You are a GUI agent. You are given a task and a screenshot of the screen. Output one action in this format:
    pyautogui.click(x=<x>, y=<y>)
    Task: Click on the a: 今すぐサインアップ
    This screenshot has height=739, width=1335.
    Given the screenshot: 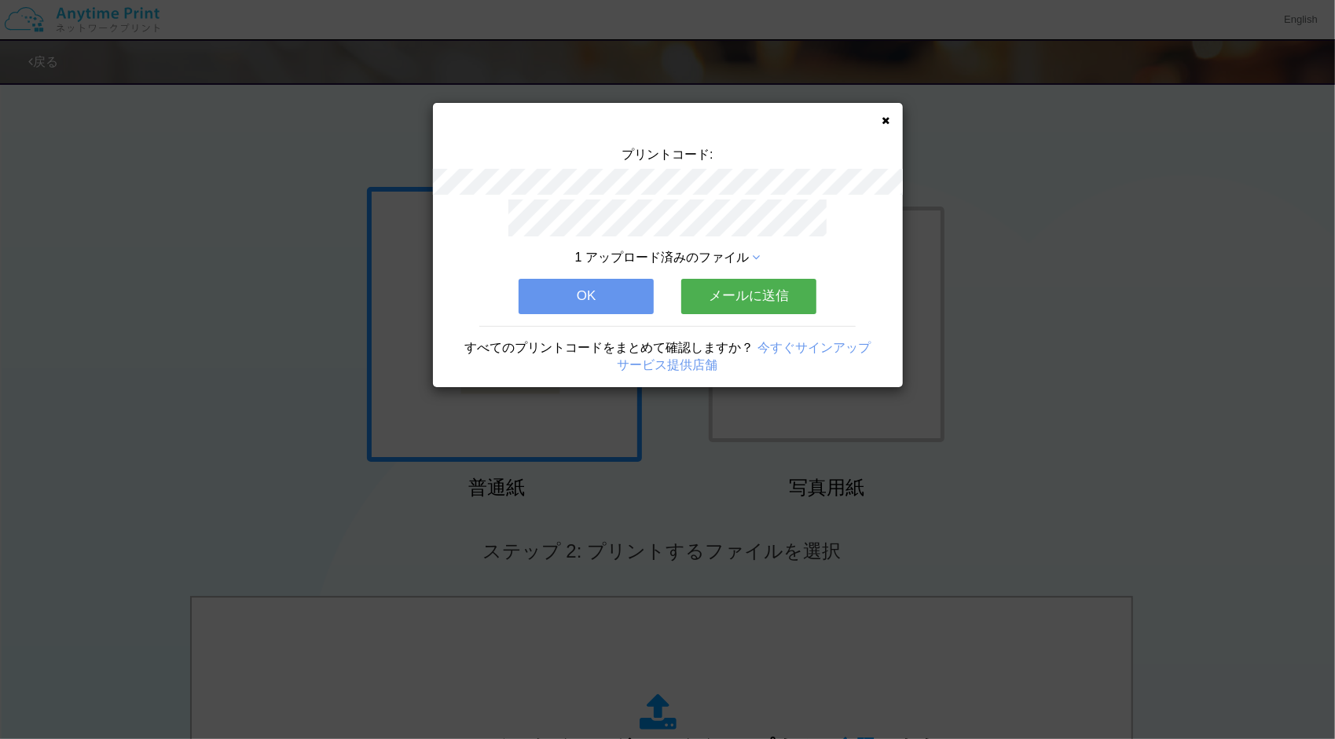 What is the action you would take?
    pyautogui.click(x=814, y=347)
    